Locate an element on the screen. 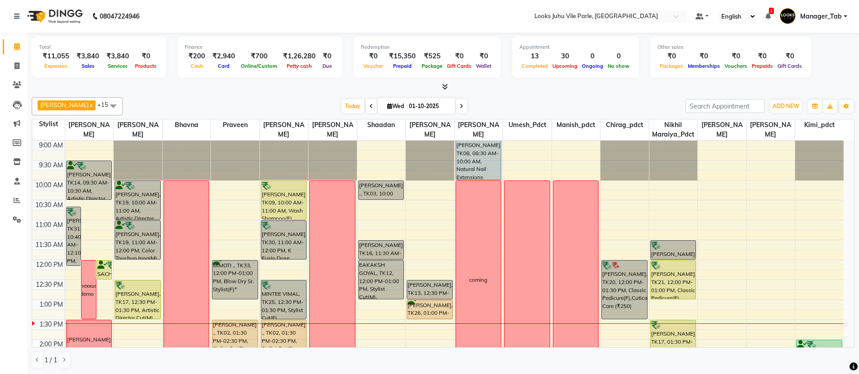  img: logo is located at coordinates (54, 16).